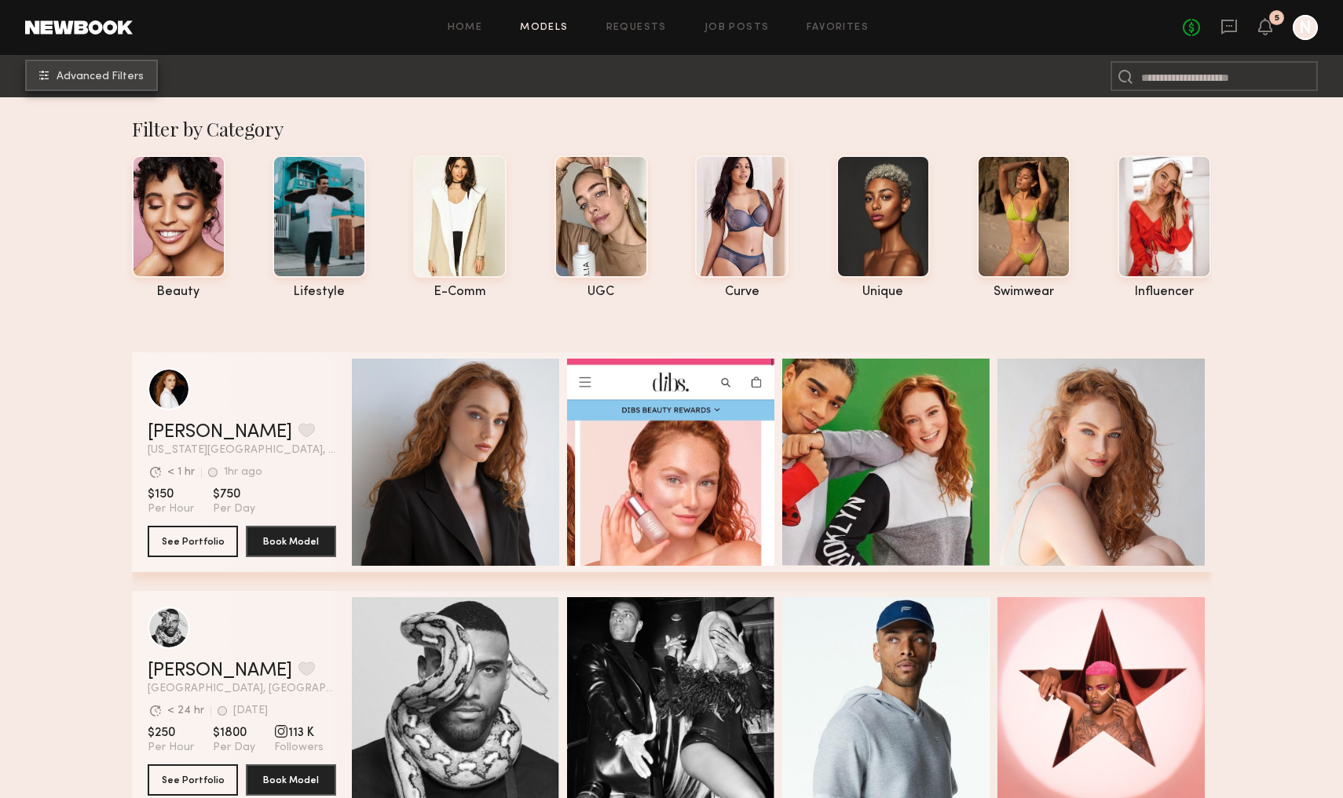 This screenshot has height=798, width=1343. I want to click on div: curve, so click(741, 292).